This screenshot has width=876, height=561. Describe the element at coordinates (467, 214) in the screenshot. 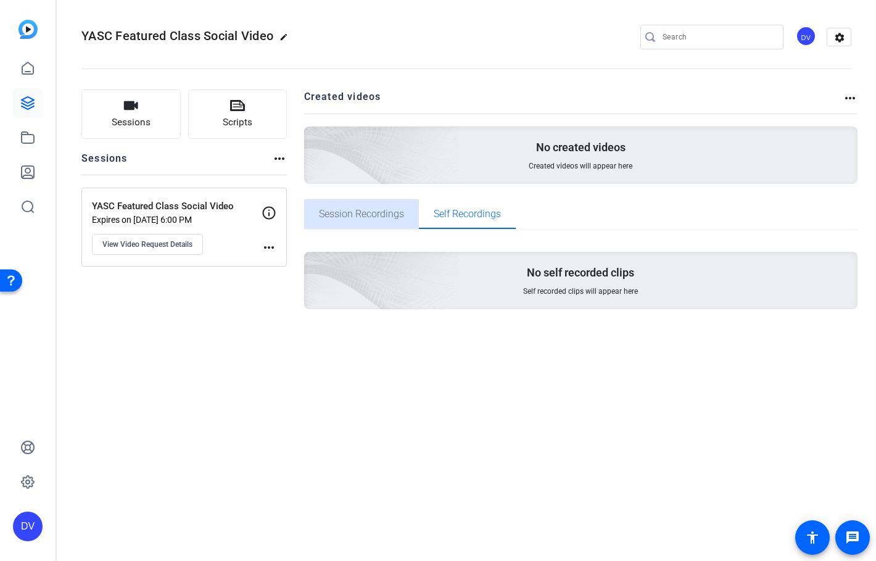

I see `span: Self Recordings` at that location.